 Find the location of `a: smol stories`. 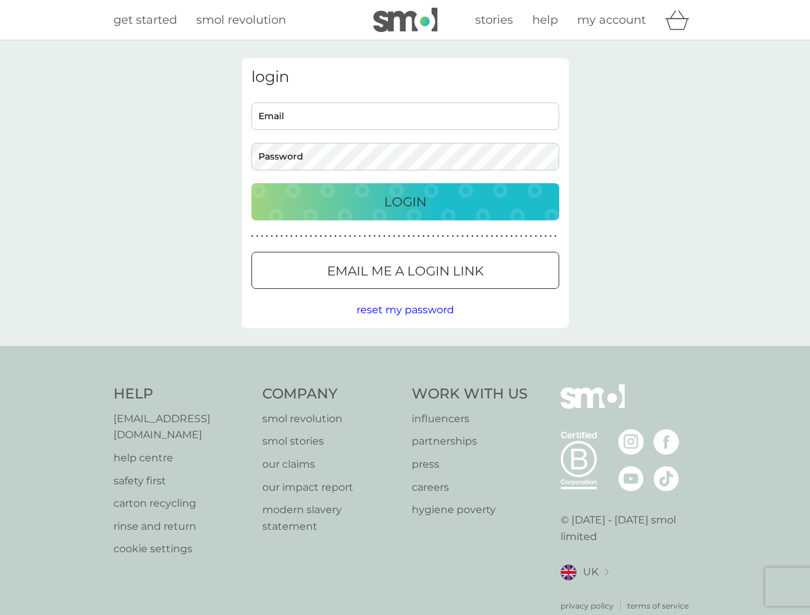

a: smol stories is located at coordinates (330, 442).